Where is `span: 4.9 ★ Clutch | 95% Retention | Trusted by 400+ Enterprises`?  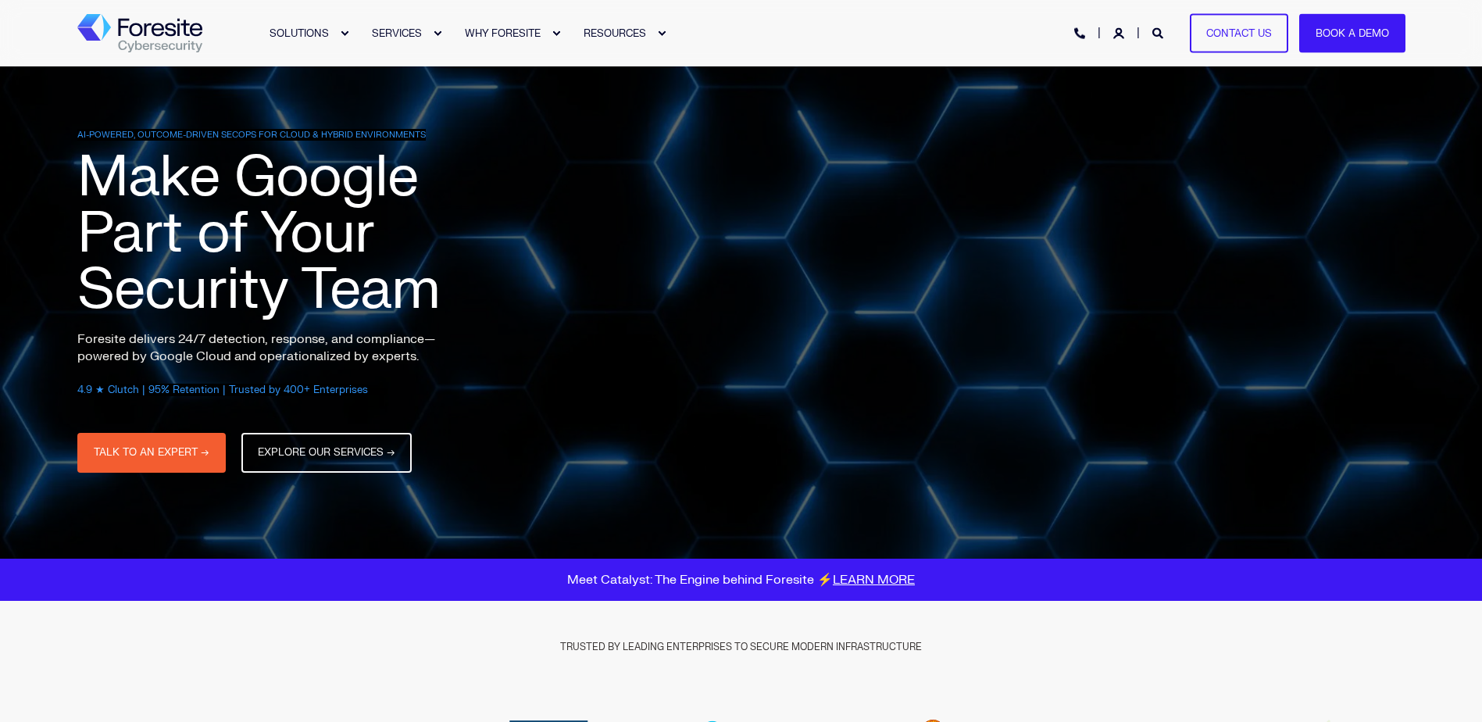
span: 4.9 ★ Clutch | 95% Retention | Trusted by 400+ Enterprises is located at coordinates (223, 390).